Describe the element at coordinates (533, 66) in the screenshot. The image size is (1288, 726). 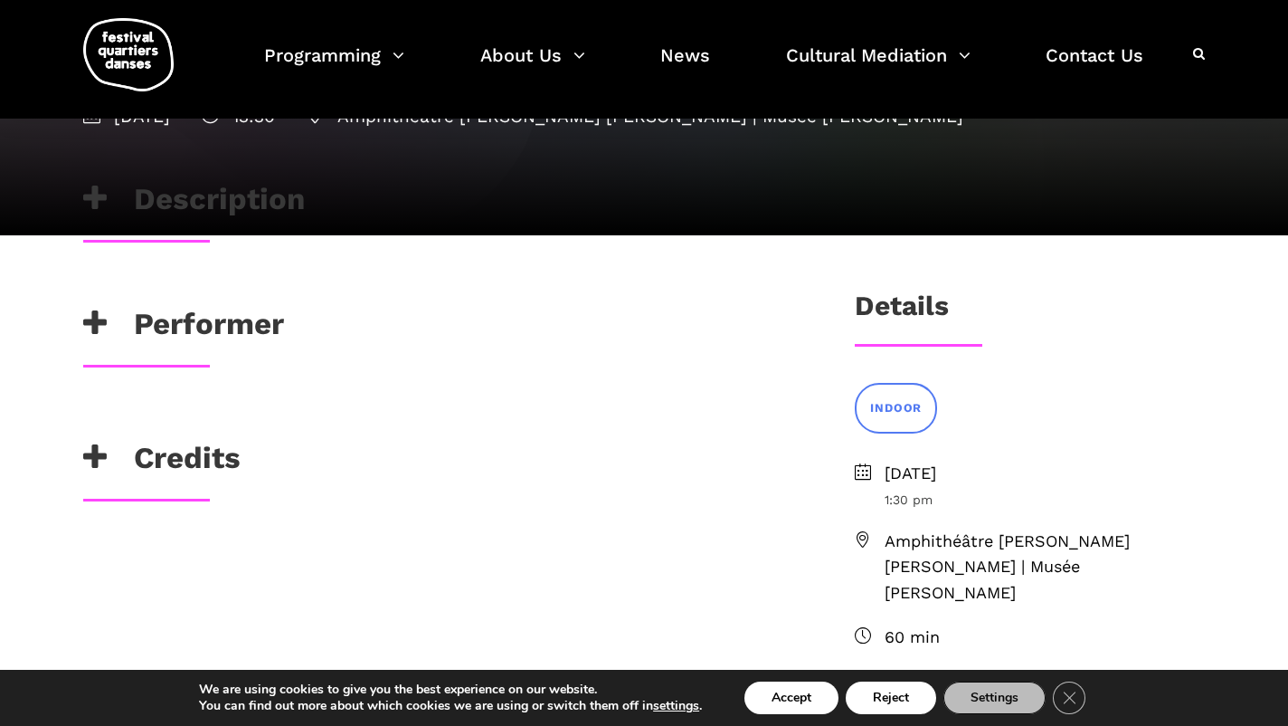
I see `a: About Us` at that location.